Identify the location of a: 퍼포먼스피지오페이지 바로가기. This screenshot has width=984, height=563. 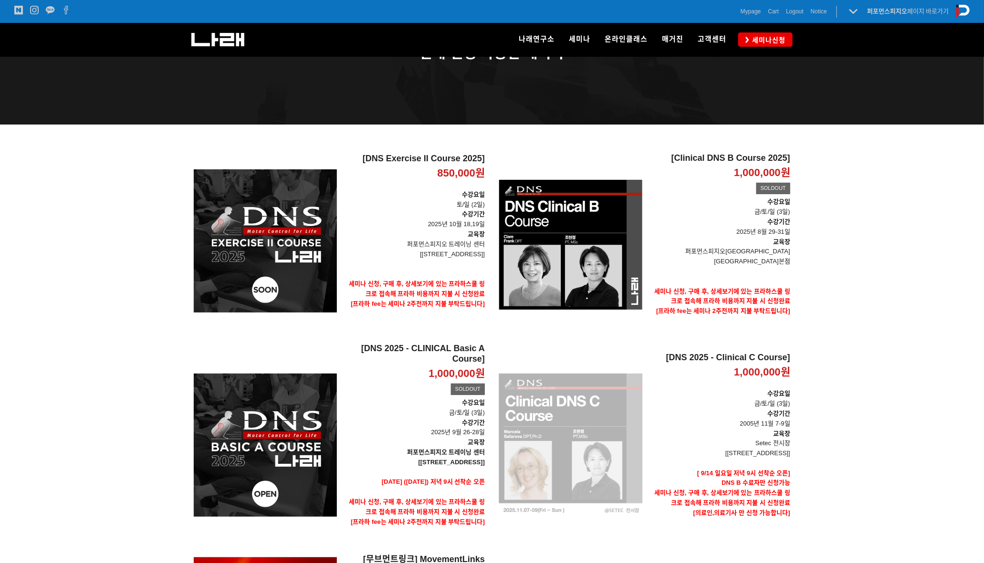
(908, 11).